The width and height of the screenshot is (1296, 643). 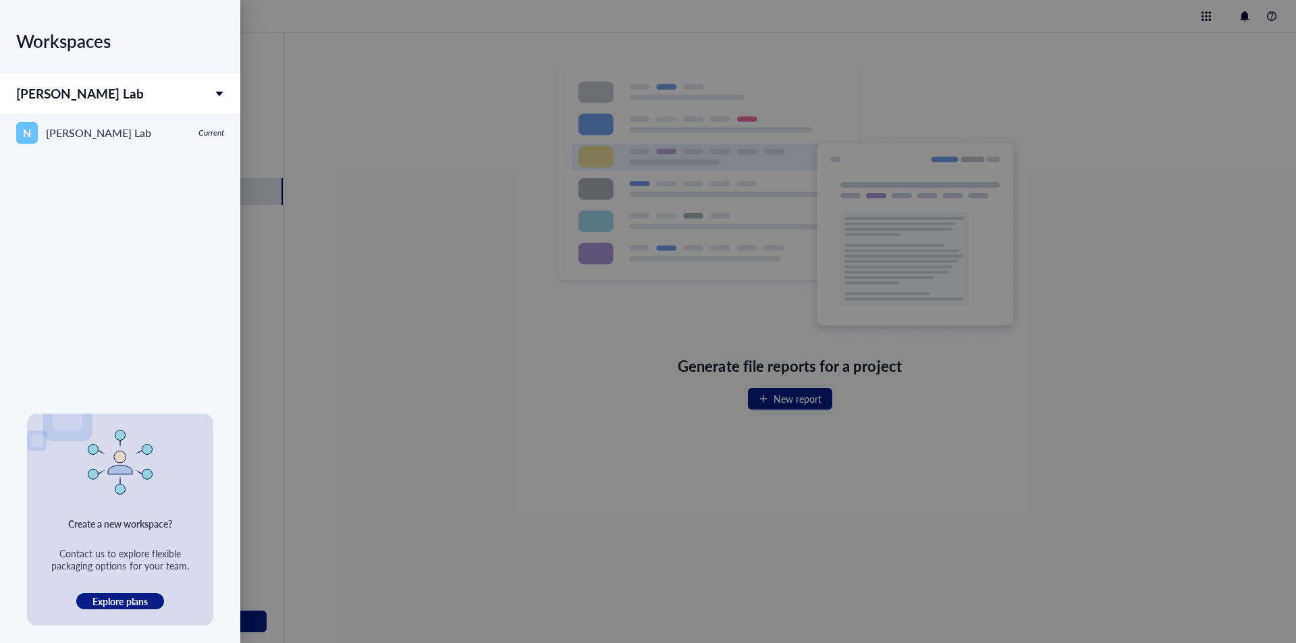 What do you see at coordinates (120, 524) in the screenshot?
I see `div: Create a new workspace?` at bounding box center [120, 524].